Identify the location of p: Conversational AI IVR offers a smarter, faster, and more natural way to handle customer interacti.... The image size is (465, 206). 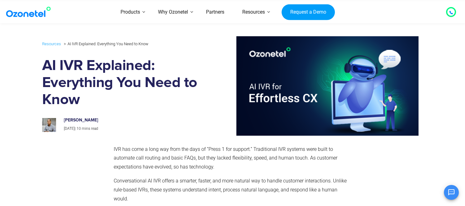
(231, 190).